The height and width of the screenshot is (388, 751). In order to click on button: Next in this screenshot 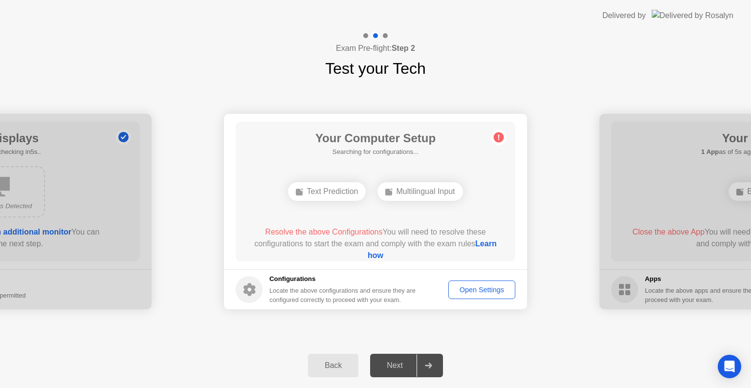, I will do `click(406, 366)`.